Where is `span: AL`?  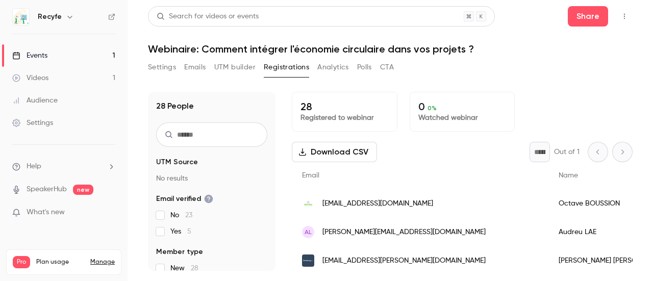 span: AL is located at coordinates (308, 232).